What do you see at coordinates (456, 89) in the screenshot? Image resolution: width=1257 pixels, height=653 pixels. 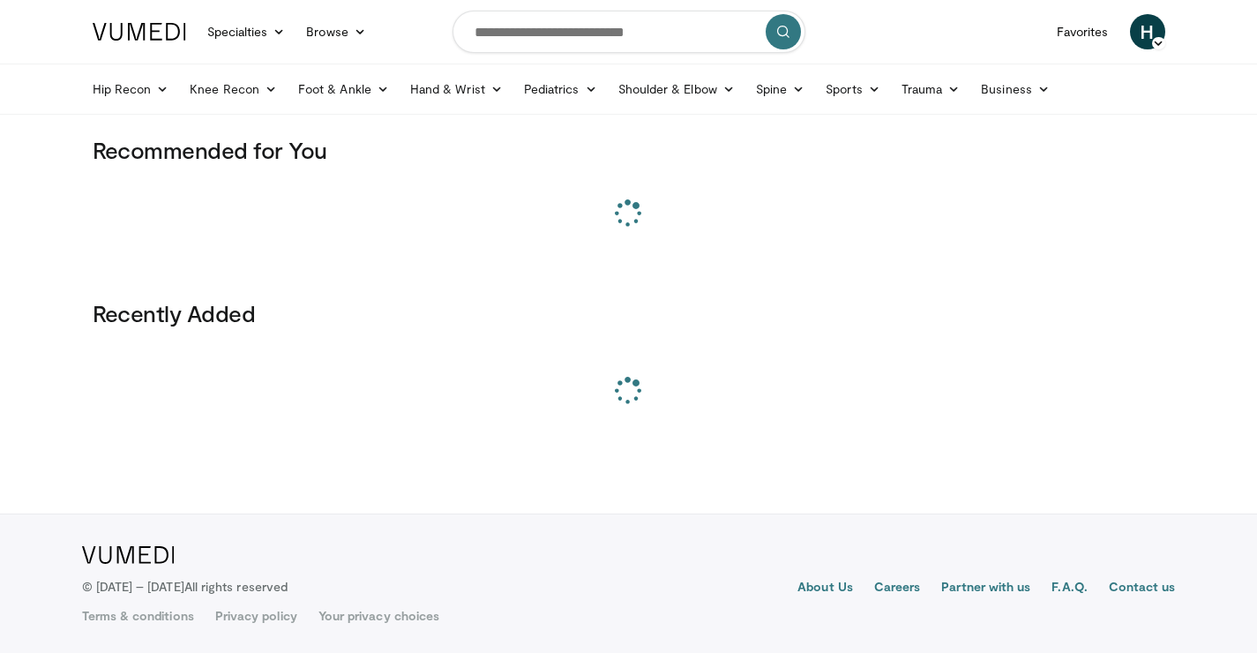 I see `a: Hand & Wrist` at bounding box center [456, 89].